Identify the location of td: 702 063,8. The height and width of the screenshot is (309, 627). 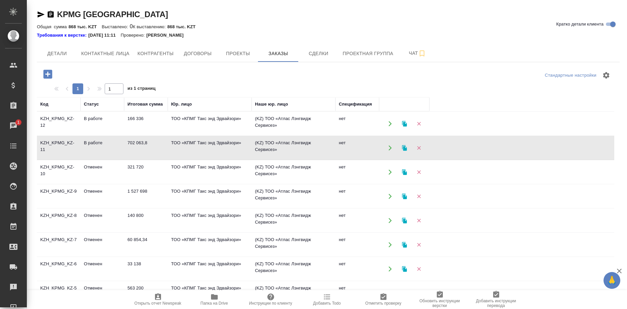
(146, 148).